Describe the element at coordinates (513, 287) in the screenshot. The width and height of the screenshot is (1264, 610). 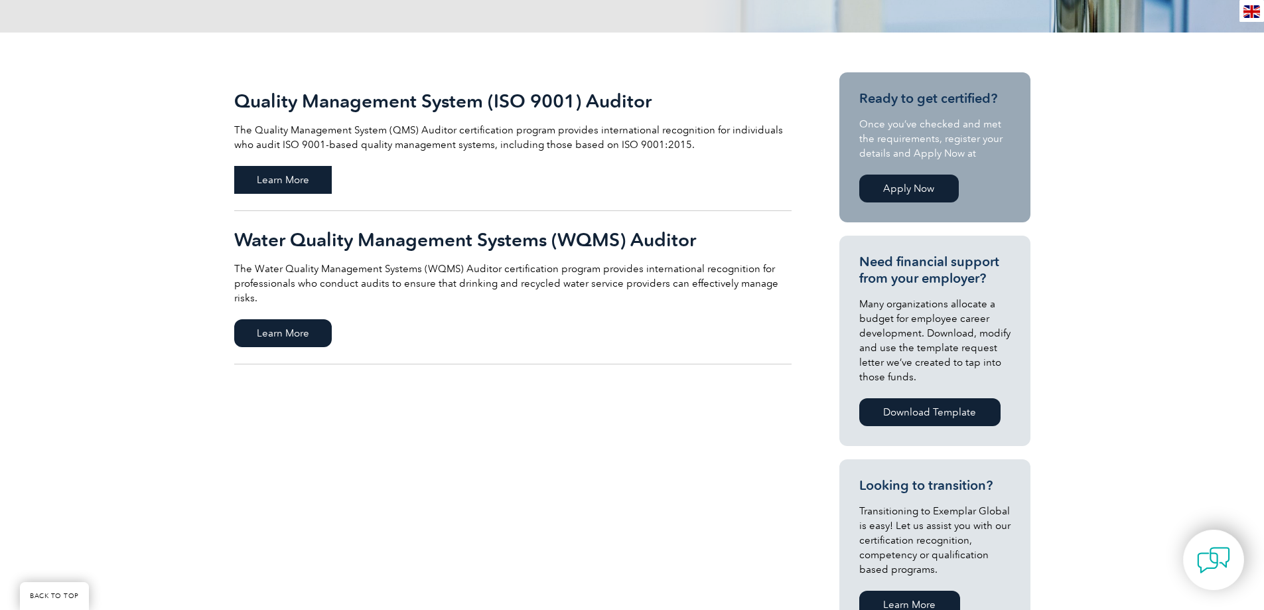
I see `a: Water Quality Management Systems (WQMS) Auditor The Water Quality Management Systems (WQMS) Audit...` at that location.